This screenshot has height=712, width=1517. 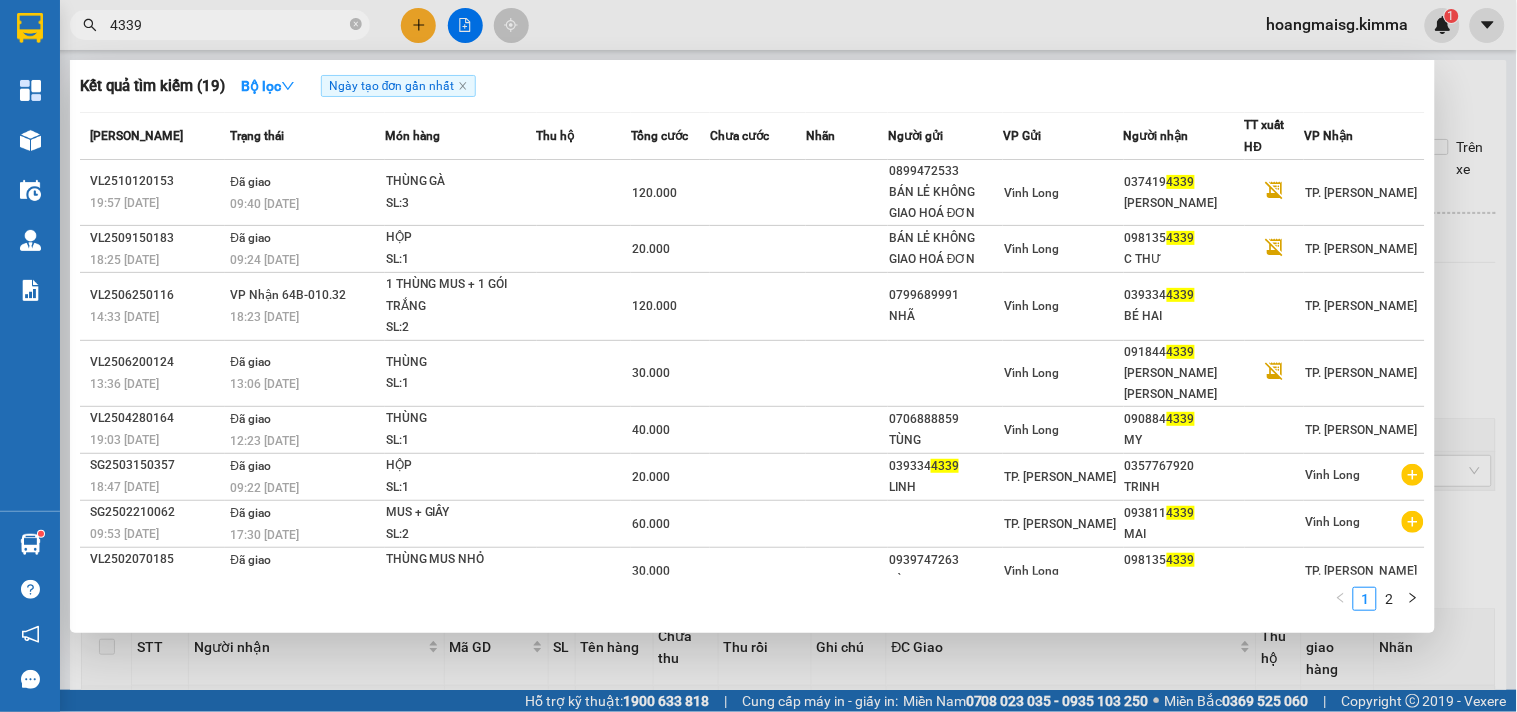 What do you see at coordinates (261, 103) in the screenshot?
I see `div: 0000000000` at bounding box center [261, 103].